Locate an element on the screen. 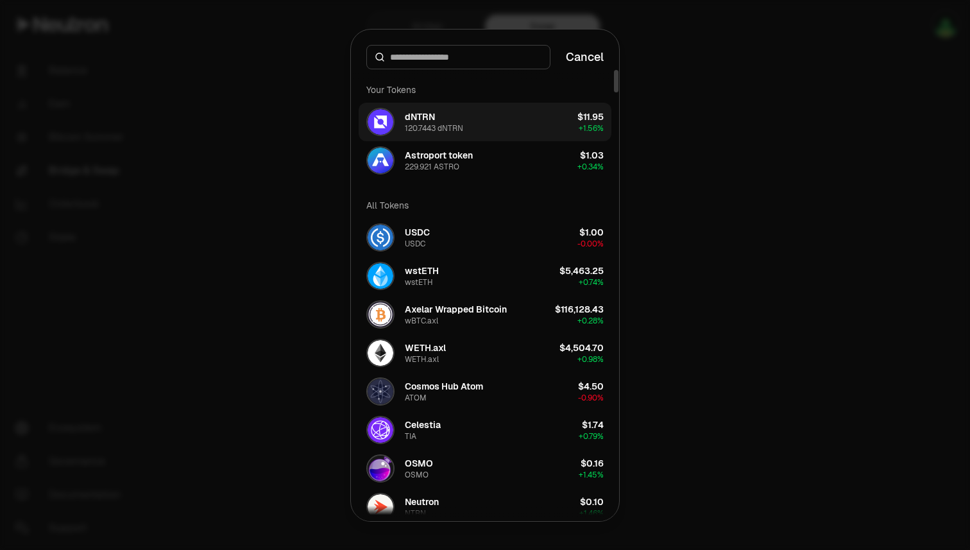 The height and width of the screenshot is (550, 970). div: $0.16 is located at coordinates (592, 463).